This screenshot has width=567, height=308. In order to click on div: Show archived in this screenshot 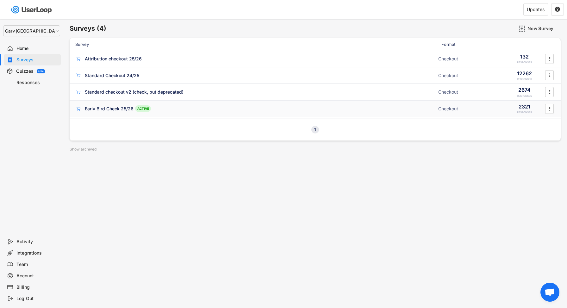, I will do `click(83, 149)`.